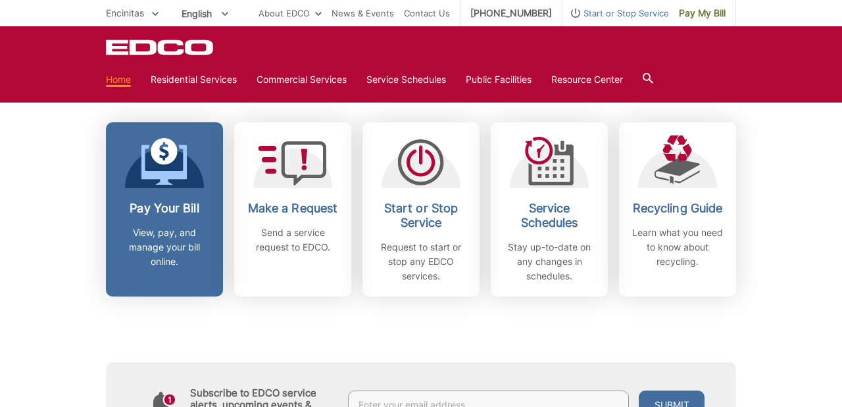 This screenshot has height=407, width=842. I want to click on a: Commercial Services, so click(301, 80).